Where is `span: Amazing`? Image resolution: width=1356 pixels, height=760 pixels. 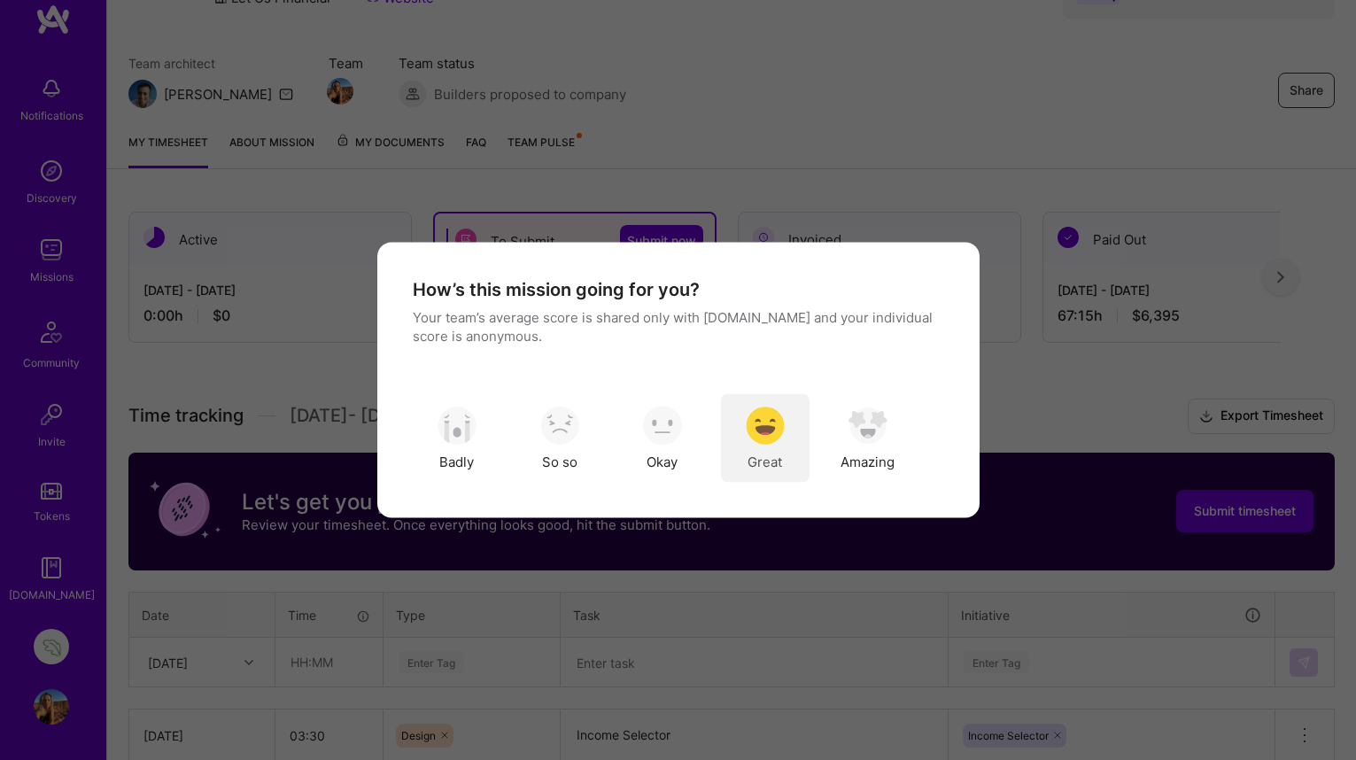 span: Amazing is located at coordinates (867, 460).